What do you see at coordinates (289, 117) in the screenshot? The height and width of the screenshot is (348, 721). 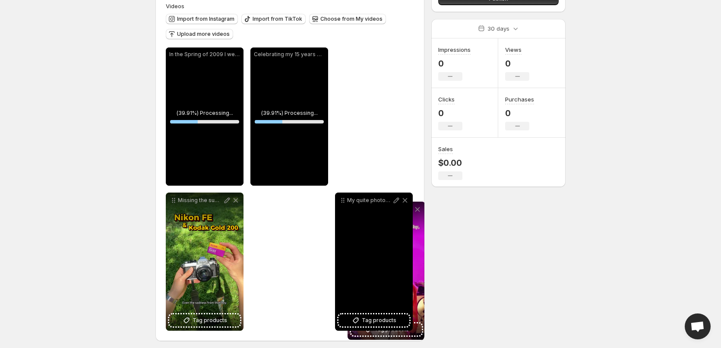 I see `div: Celebrating my 15 years with my Nikon FE this month Ive had plenty of other photographers tell me...` at bounding box center [289, 117].